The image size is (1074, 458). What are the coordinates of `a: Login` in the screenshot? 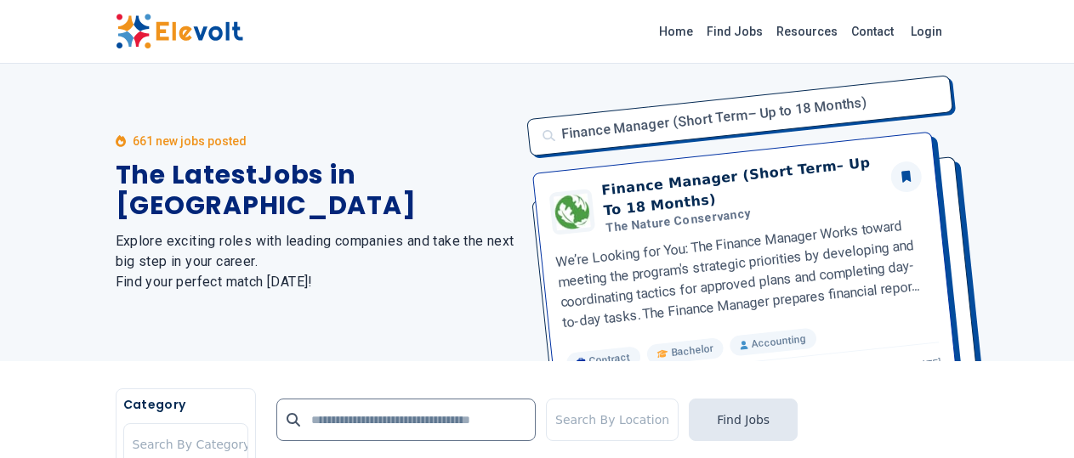 It's located at (926, 31).